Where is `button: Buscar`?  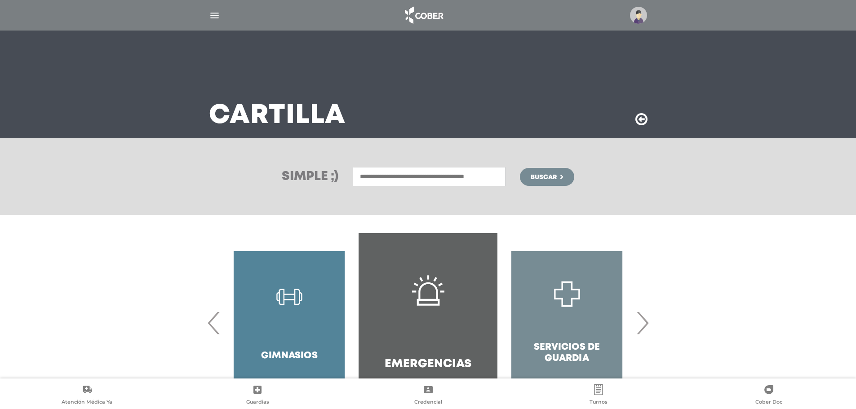
button: Buscar is located at coordinates (547, 177).